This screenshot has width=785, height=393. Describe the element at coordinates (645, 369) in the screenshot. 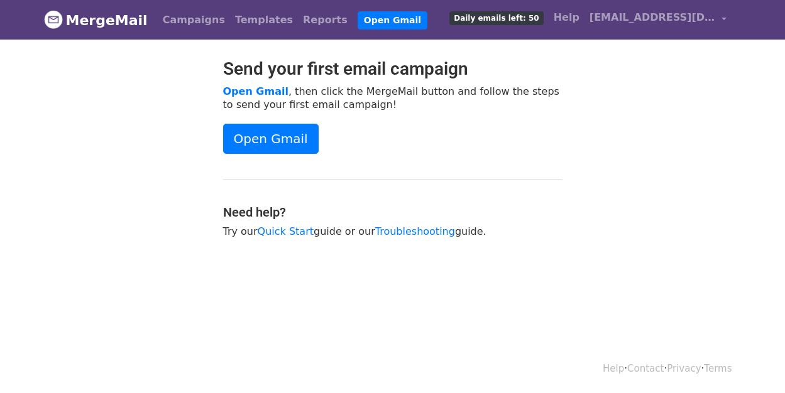

I see `a: Contact` at that location.